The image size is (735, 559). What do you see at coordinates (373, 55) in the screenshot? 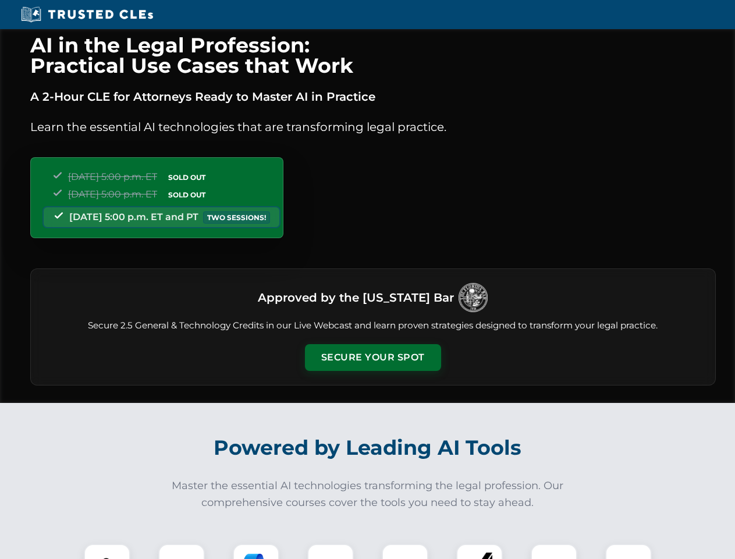
I see `h1: AI in the Legal Profession: Practical Use Cases that Work` at bounding box center [373, 55].